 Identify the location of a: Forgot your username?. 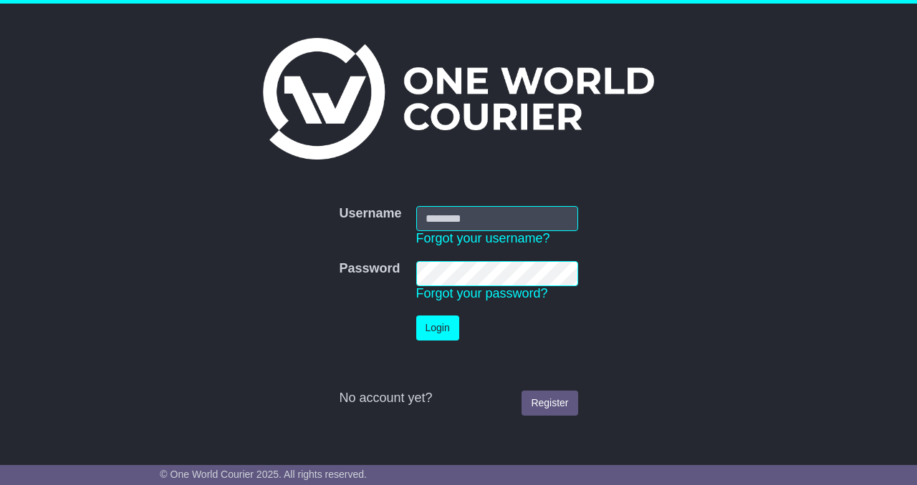
(483, 238).